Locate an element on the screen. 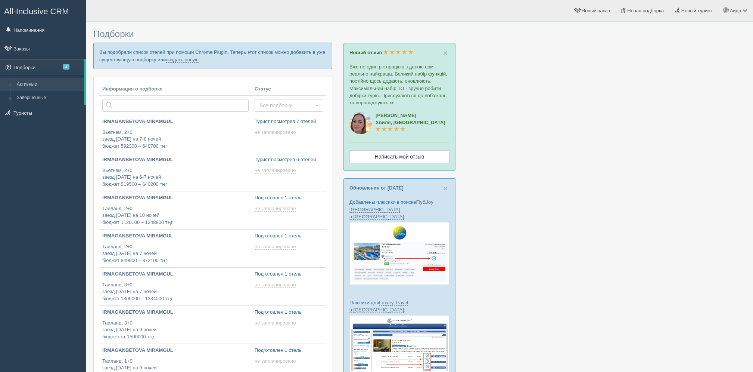 The width and height of the screenshot is (753, 372). p: Турист посмотрел 7 отелей is located at coordinates (289, 121).